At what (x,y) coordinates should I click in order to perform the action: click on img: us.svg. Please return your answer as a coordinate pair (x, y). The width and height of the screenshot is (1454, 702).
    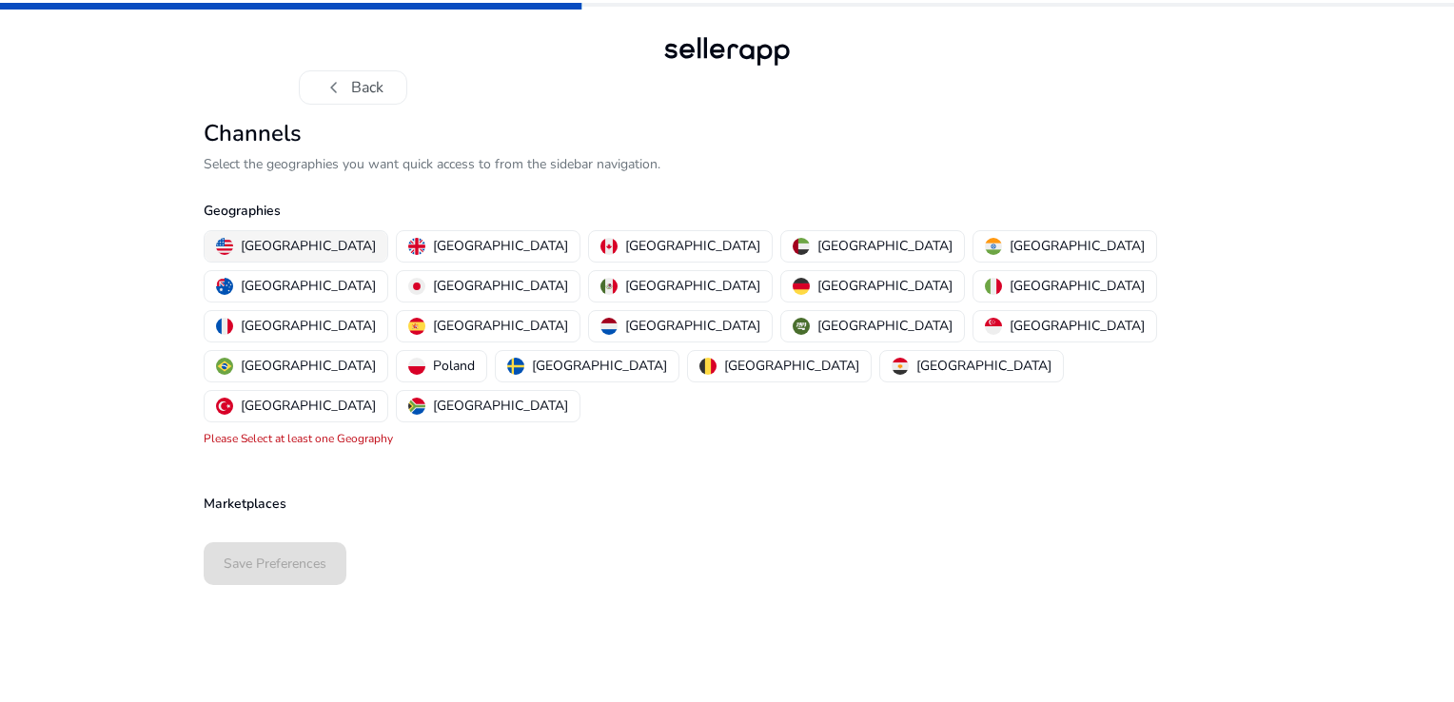
    Looking at the image, I should click on (225, 246).